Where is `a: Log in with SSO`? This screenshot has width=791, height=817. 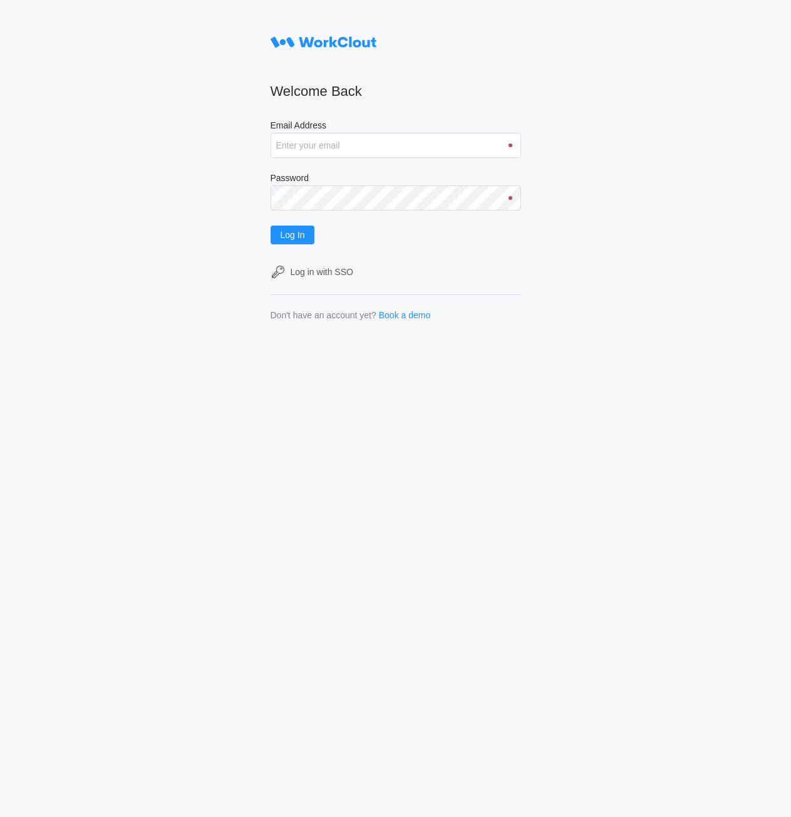
a: Log in with SSO is located at coordinates (396, 272).